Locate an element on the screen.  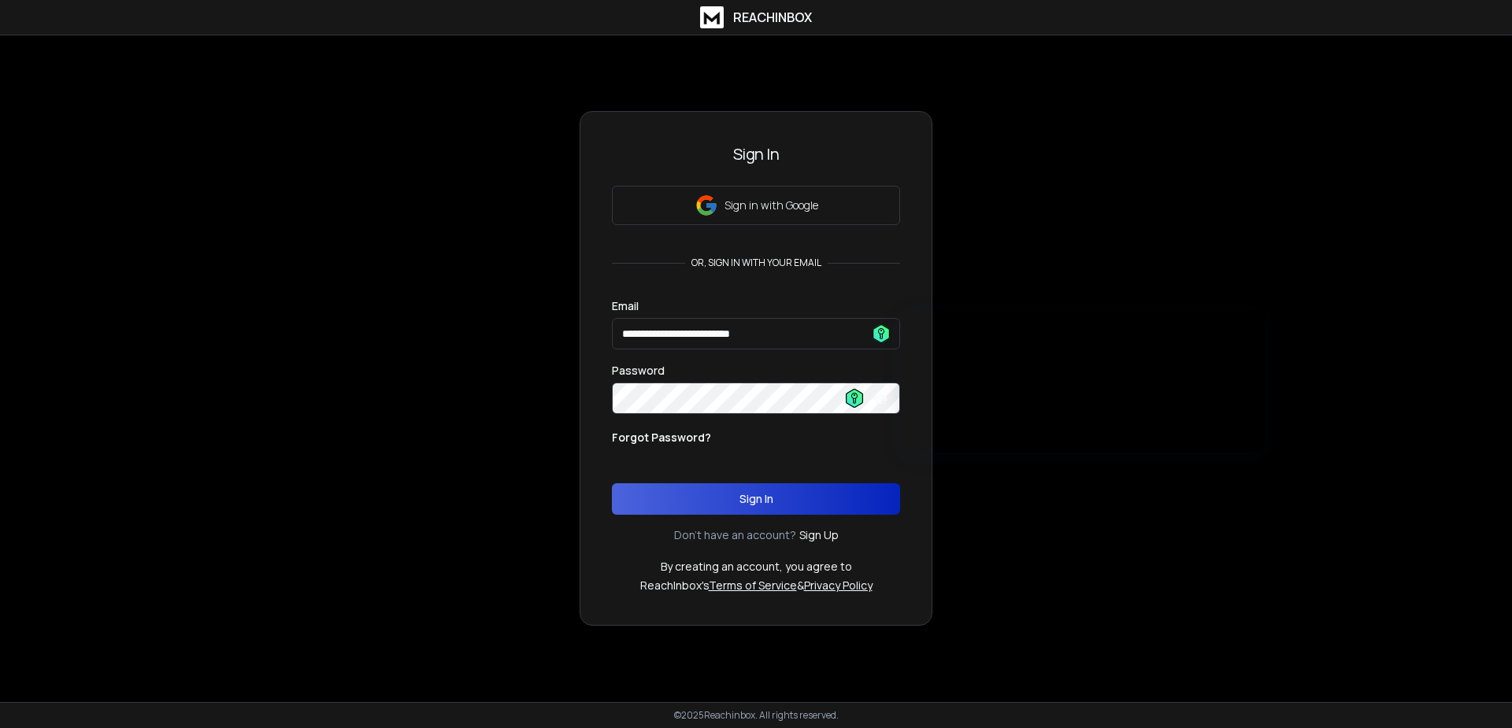
p: By creating an account, you agree to is located at coordinates (756, 567).